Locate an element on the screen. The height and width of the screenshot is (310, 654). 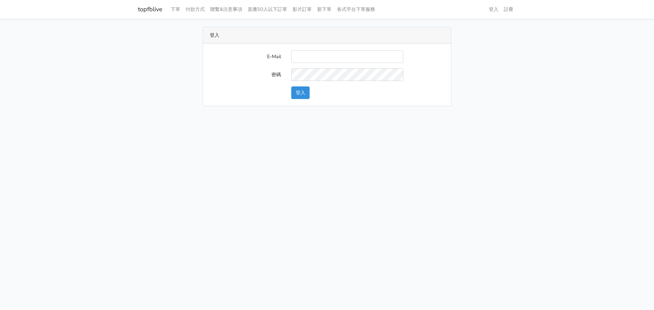
a: 直播50人以下訂單 is located at coordinates (267, 9).